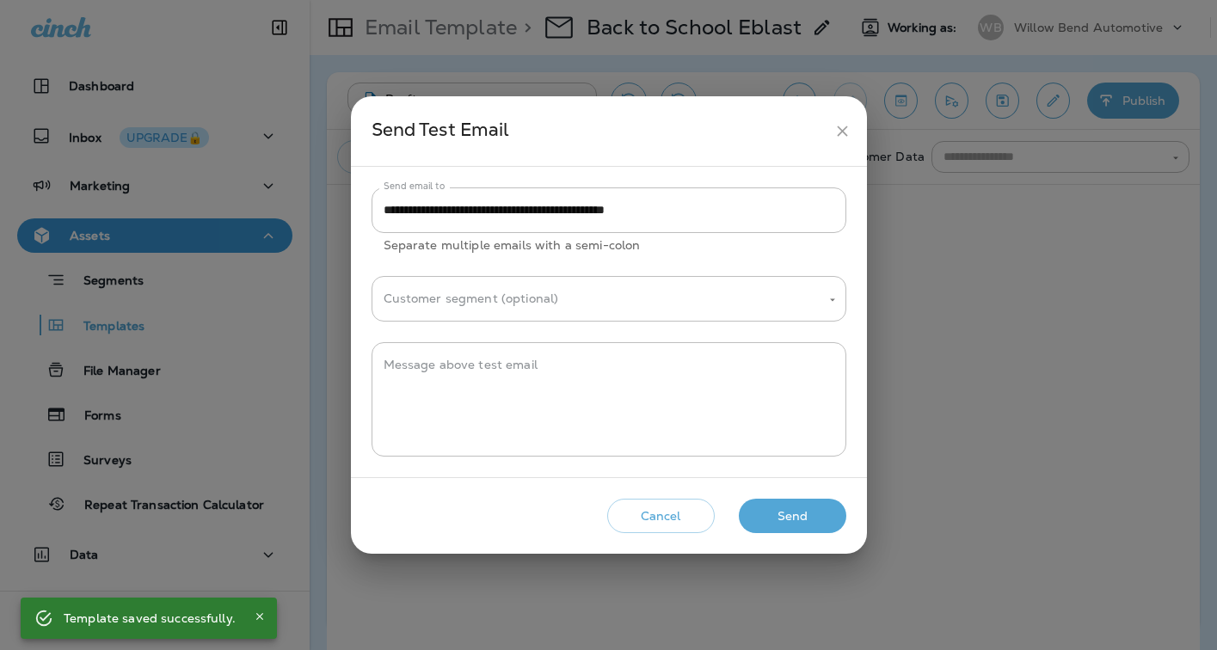 The width and height of the screenshot is (1217, 650). What do you see at coordinates (414, 186) in the screenshot?
I see `label: Send email to` at bounding box center [414, 186].